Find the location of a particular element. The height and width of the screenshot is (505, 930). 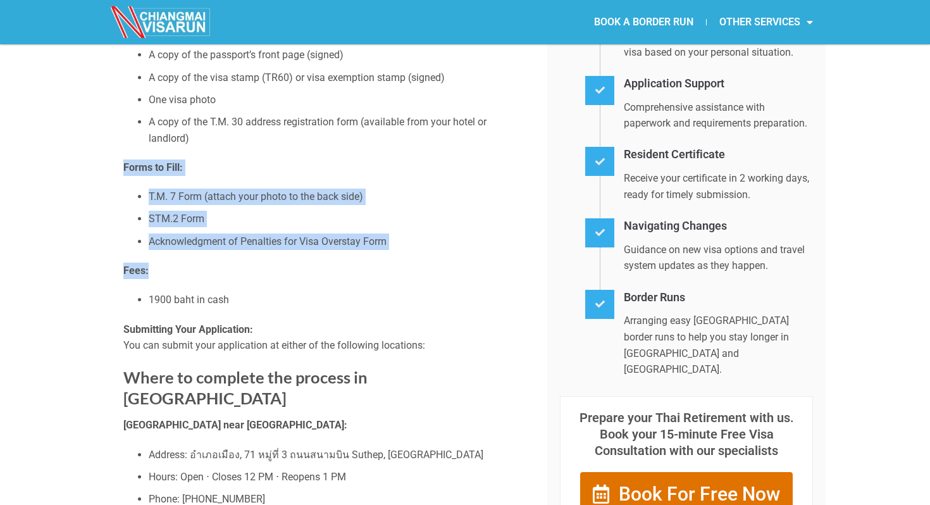

strong: Submitting Your Application: is located at coordinates (188, 329).